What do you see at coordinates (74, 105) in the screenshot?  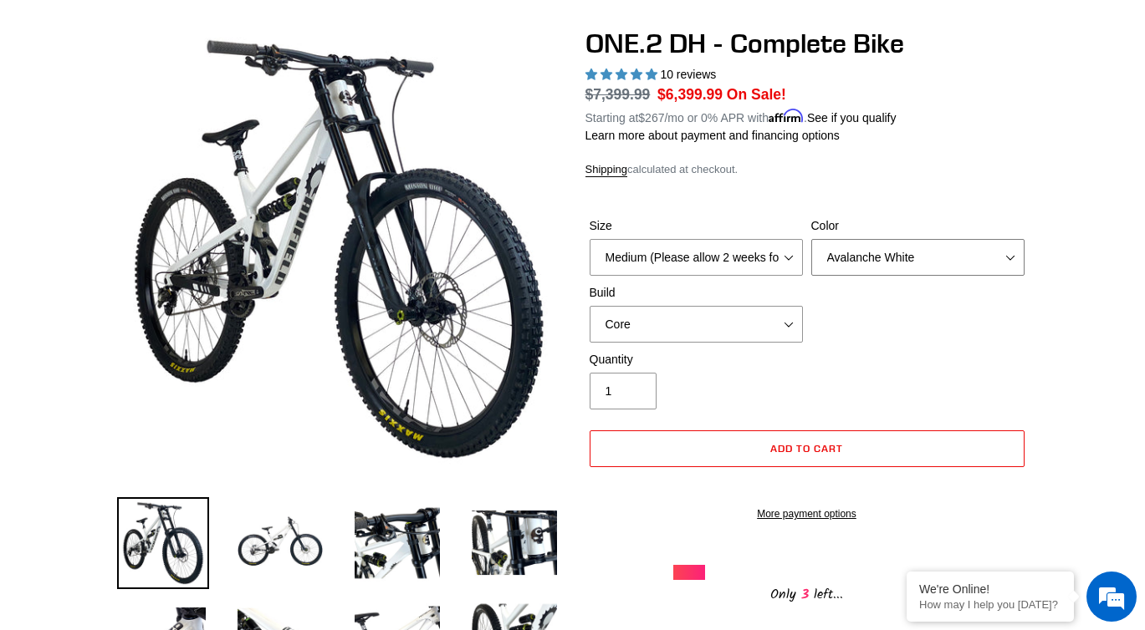 I see `img: d_696896380_company_1647369064580_696896380` at bounding box center [74, 105].